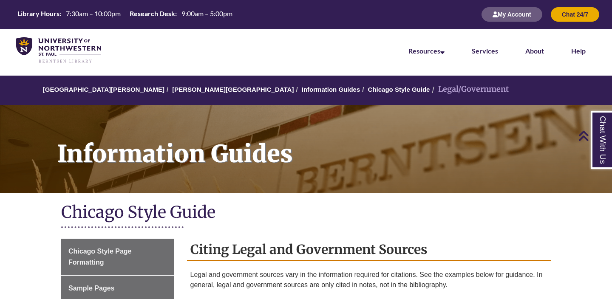 This screenshot has height=299, width=612. What do you see at coordinates (152, 14) in the screenshot?
I see `th: Research Desk:` at bounding box center [152, 14].